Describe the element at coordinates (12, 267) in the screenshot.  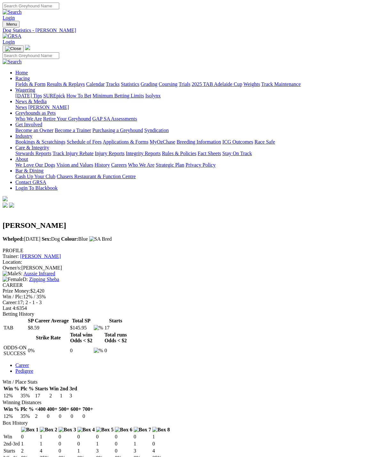
I see `span: Owner/s:` at that location.